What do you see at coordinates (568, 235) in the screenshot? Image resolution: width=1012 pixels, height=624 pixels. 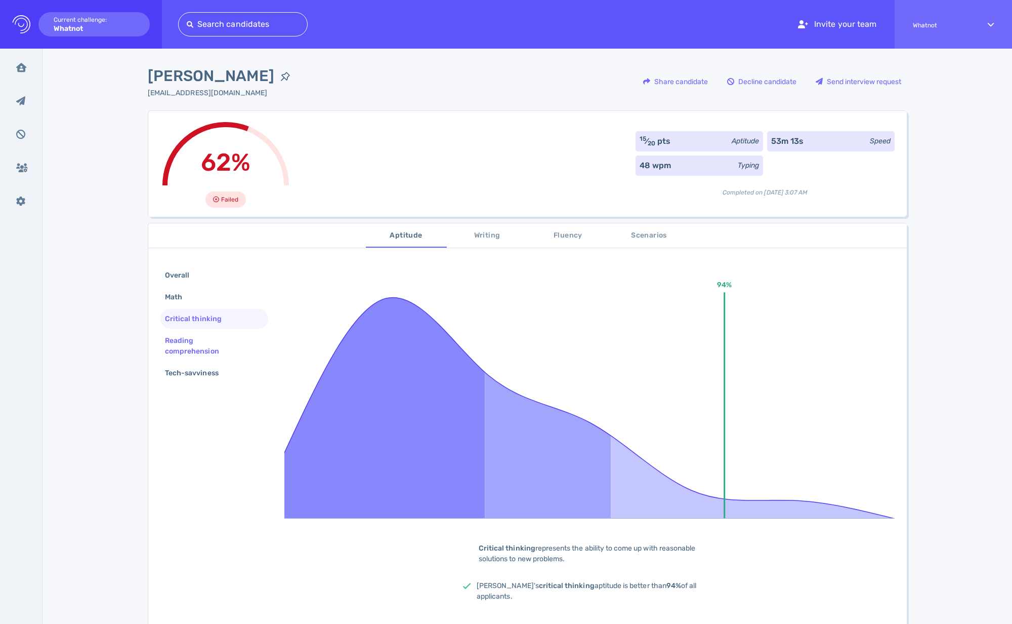 I see `span: Fluency` at bounding box center [568, 235].